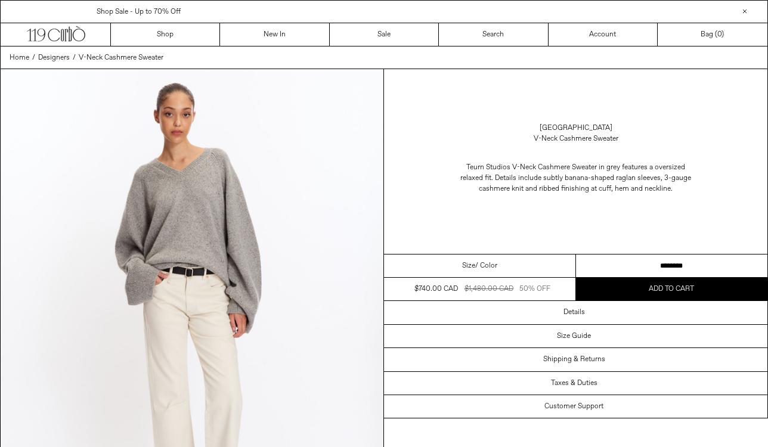 The height and width of the screenshot is (447, 768). Describe the element at coordinates (576, 178) in the screenshot. I see `p: Teurn Studios V-Neck Cashmere Sweater in grey features a oversized relaxed fit. Details include s...` at that location.